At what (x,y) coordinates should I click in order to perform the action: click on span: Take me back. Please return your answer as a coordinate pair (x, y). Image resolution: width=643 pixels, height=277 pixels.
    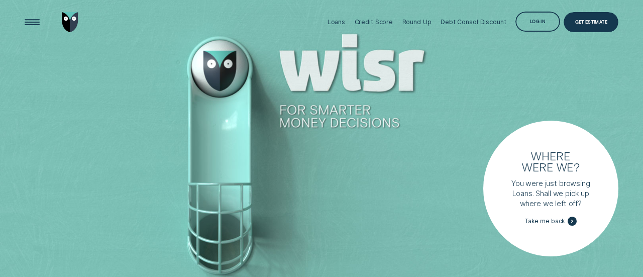
    Looking at the image, I should click on (545, 221).